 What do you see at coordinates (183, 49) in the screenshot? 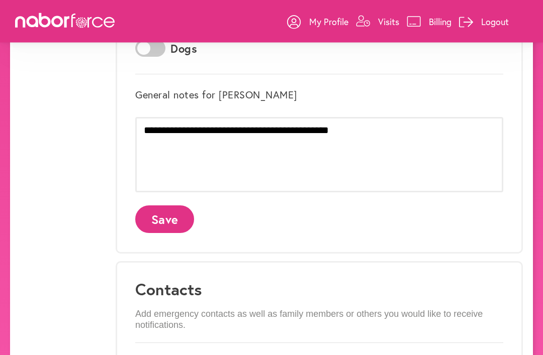
I see `label: Dogs` at bounding box center [183, 49].